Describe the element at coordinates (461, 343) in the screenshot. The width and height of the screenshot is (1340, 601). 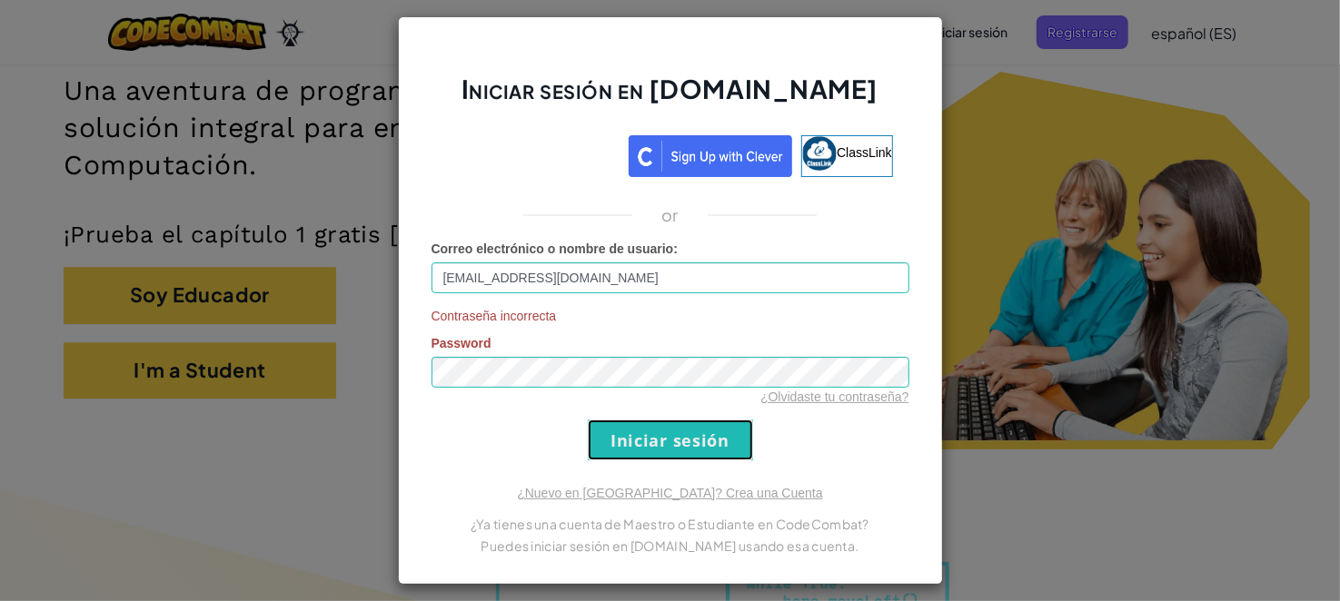
I see `span: Password` at that location.